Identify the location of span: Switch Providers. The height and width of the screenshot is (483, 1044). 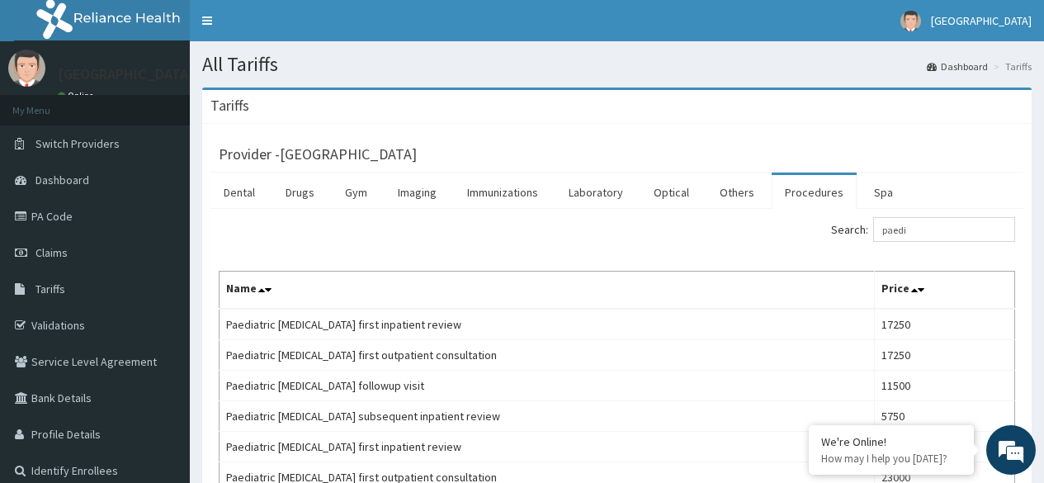
(78, 144).